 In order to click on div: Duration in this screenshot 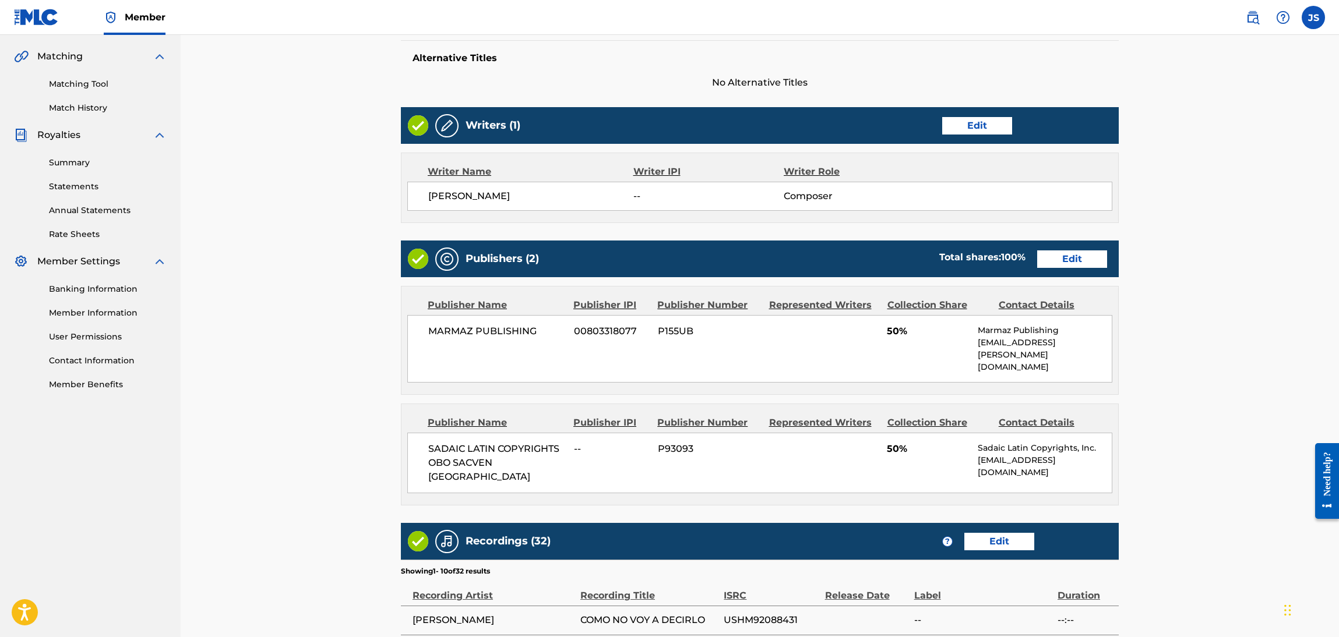, I will do `click(1085, 590)`.